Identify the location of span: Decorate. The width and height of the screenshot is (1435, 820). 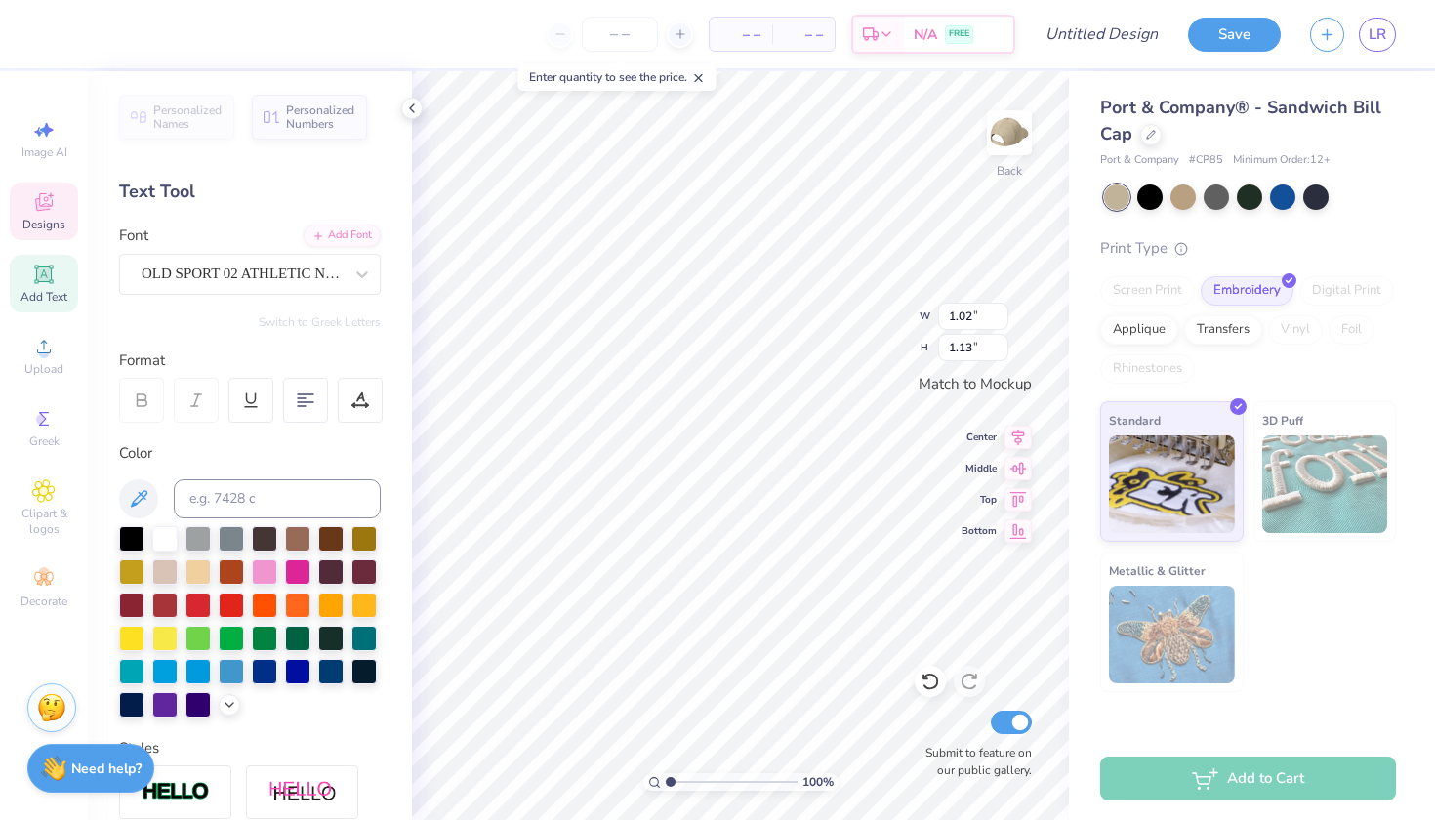
(44, 601).